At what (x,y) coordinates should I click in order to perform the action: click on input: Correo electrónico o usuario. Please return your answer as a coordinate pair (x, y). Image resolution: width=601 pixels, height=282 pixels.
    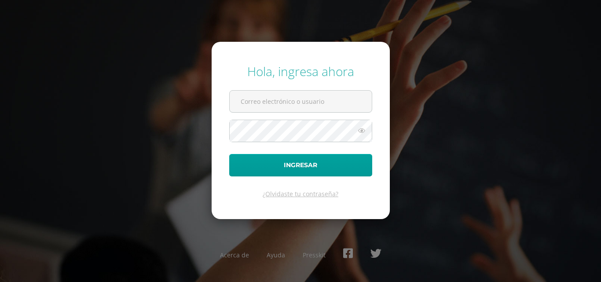
    Looking at the image, I should click on (301, 101).